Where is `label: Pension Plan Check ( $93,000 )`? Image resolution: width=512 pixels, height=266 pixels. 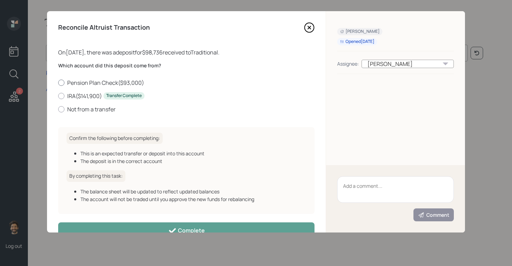 label: Pension Plan Check ( $93,000 ) is located at coordinates (187, 83).